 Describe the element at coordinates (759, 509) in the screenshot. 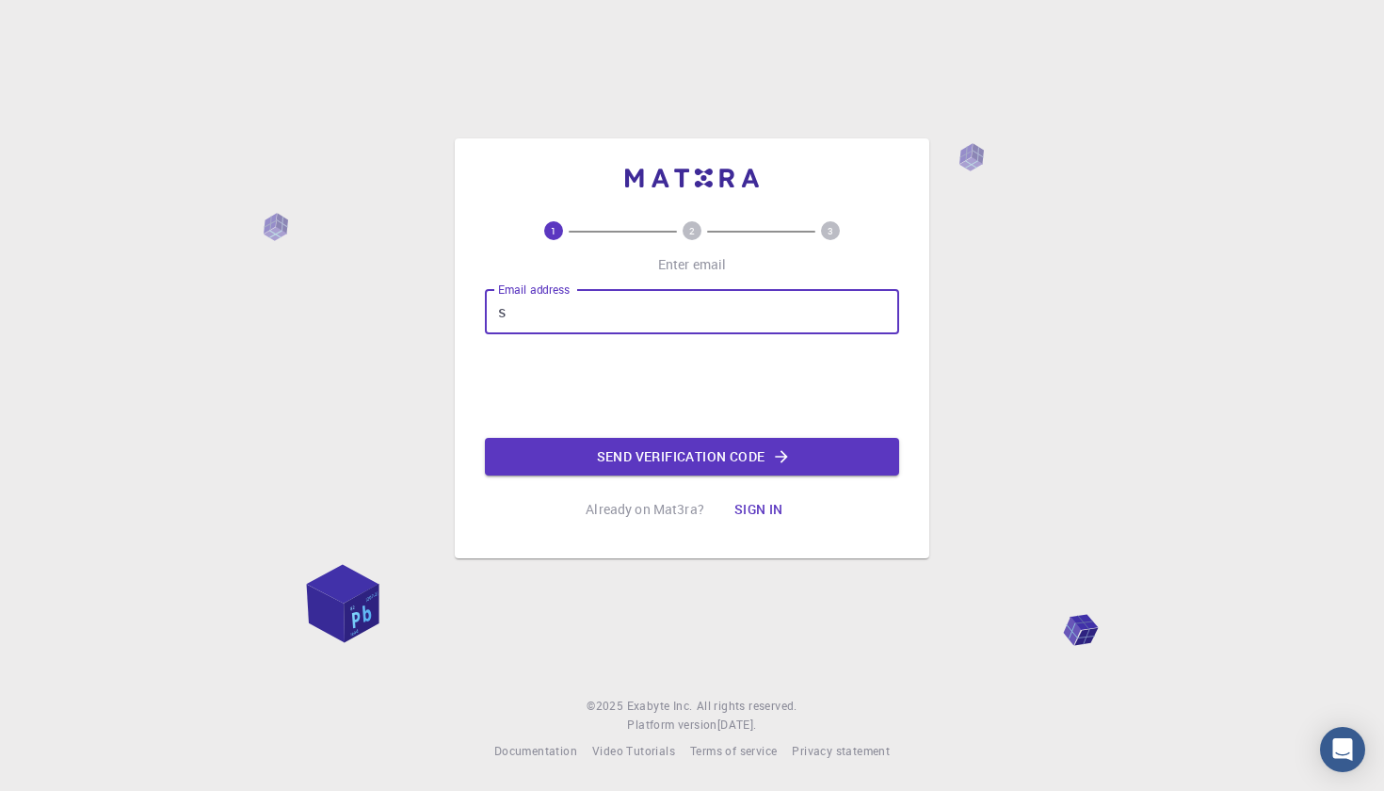

I see `button: Sign in` at that location.